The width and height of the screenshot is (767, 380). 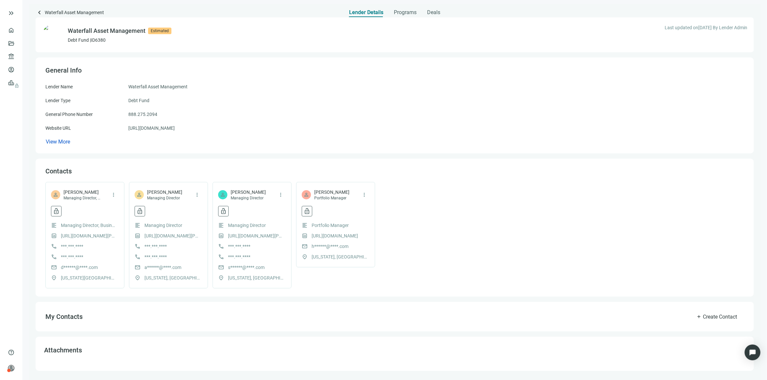 I want to click on div: Open Intercom Messenger, so click(x=752, y=353).